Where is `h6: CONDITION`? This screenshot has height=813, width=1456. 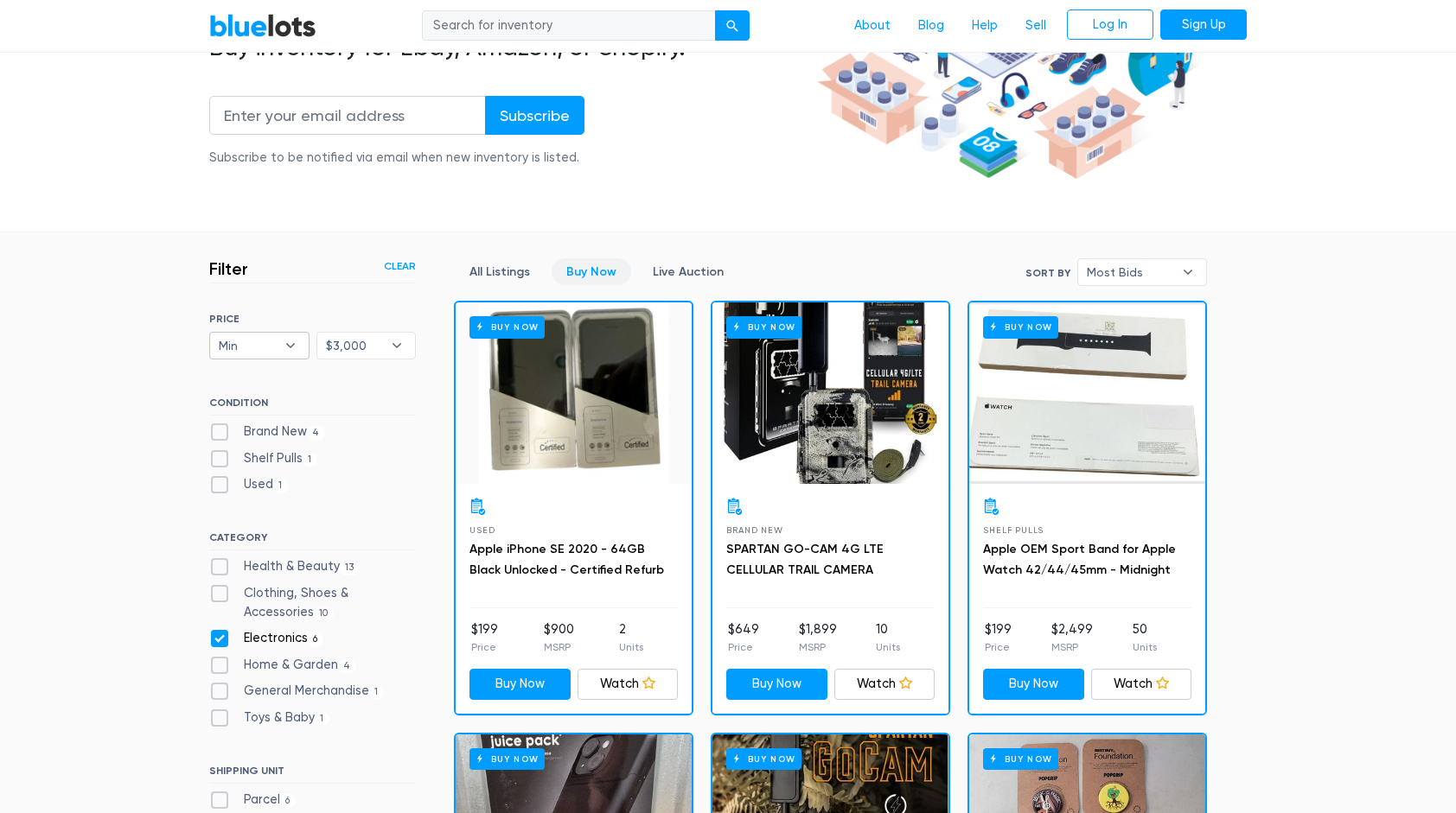
h6: CONDITION is located at coordinates (312, 406).